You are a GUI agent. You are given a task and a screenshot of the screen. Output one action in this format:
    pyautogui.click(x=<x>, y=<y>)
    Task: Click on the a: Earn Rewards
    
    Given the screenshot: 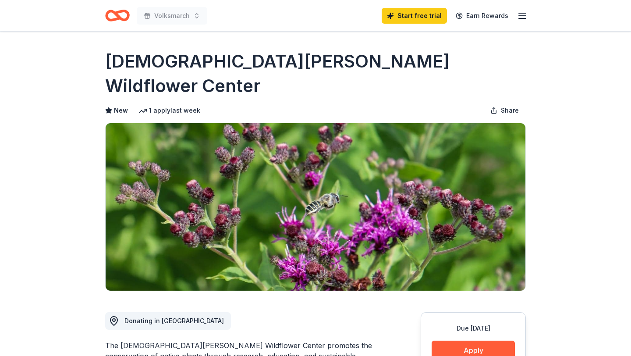 What is the action you would take?
    pyautogui.click(x=482, y=16)
    